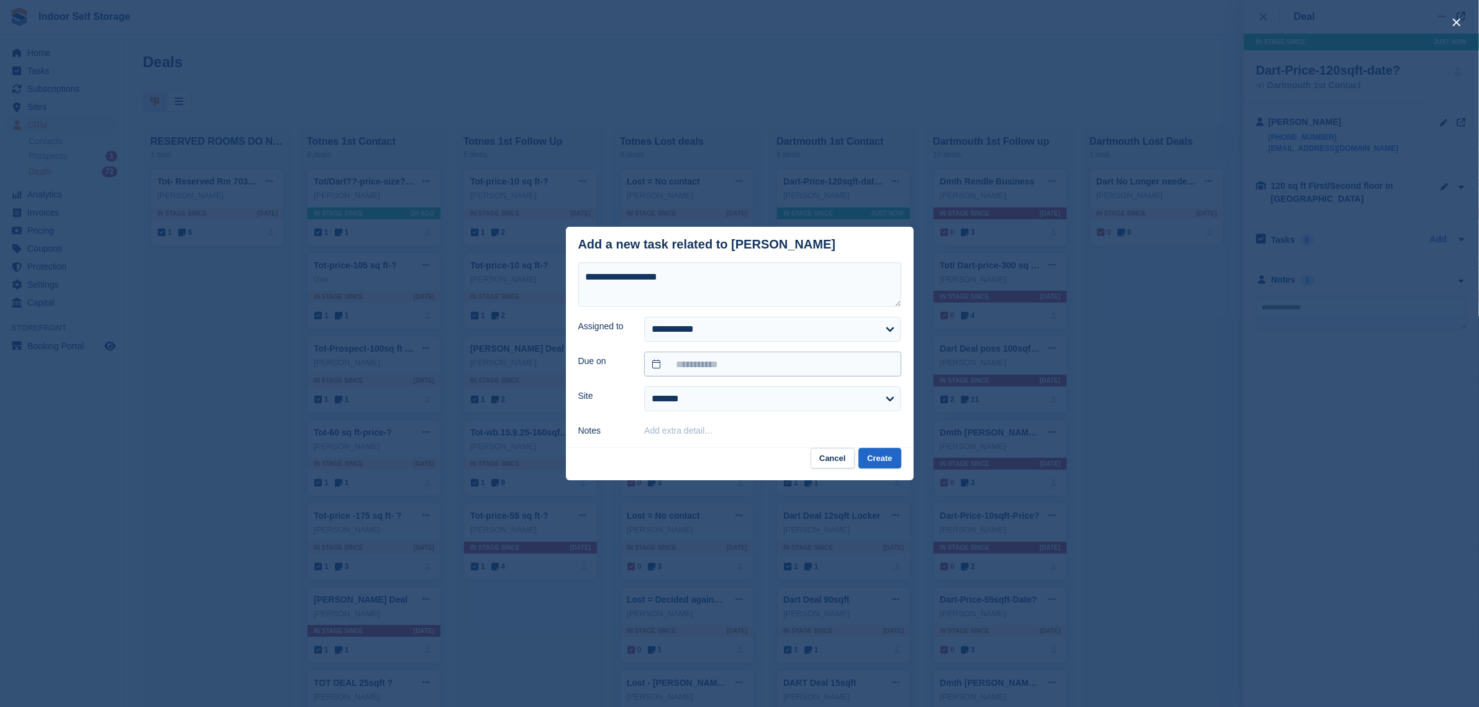 This screenshot has width=1479, height=707. I want to click on button: Create, so click(880, 458).